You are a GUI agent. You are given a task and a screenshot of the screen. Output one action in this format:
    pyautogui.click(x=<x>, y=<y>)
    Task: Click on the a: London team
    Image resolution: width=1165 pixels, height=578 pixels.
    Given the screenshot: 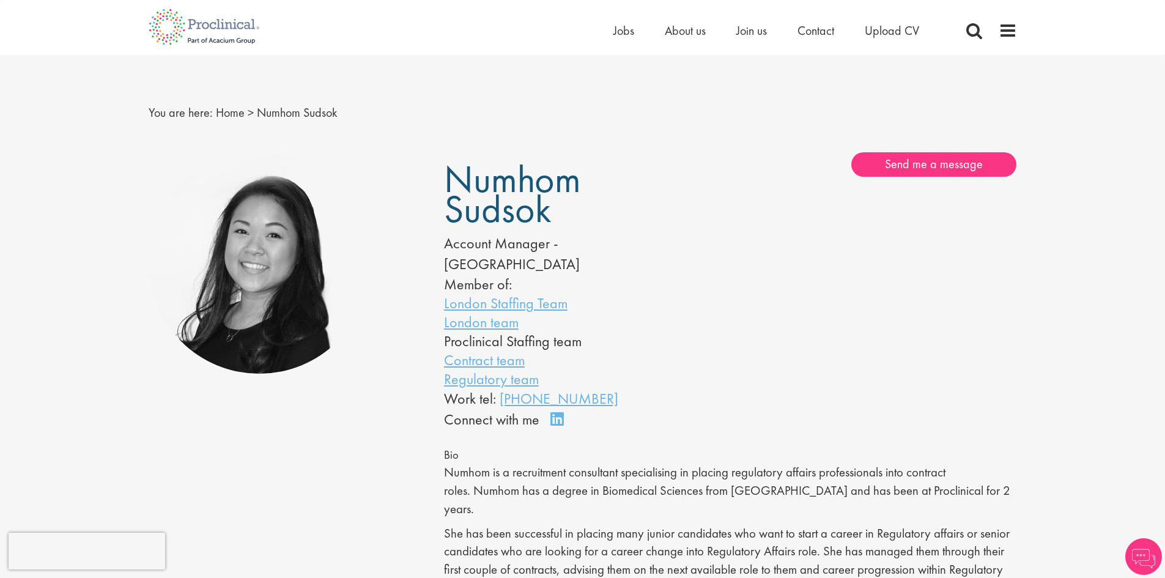 What is the action you would take?
    pyautogui.click(x=481, y=322)
    